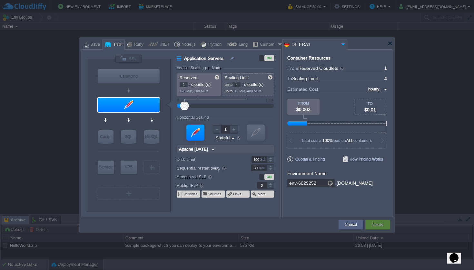  What do you see at coordinates (106, 167) in the screenshot?
I see `div: Storage` at bounding box center [106, 167].